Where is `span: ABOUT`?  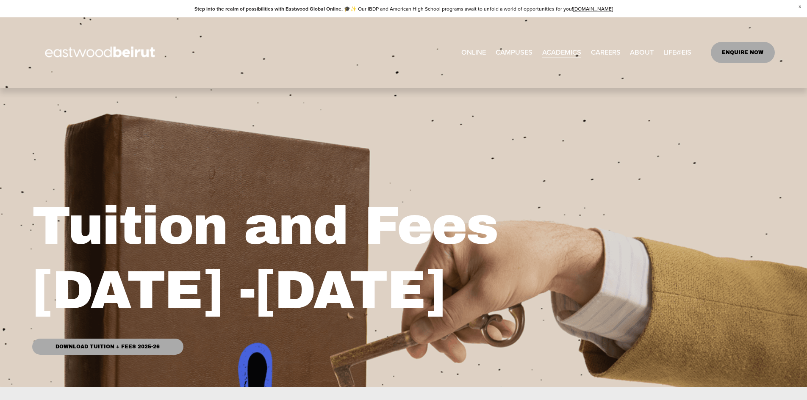
span: ABOUT is located at coordinates (641, 53).